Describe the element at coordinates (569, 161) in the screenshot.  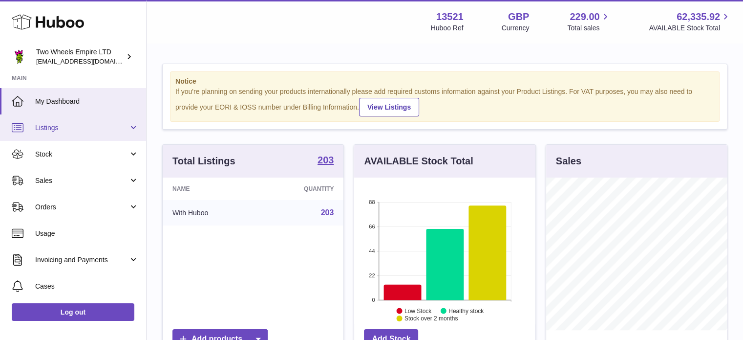
I see `h3: Sales` at that location.